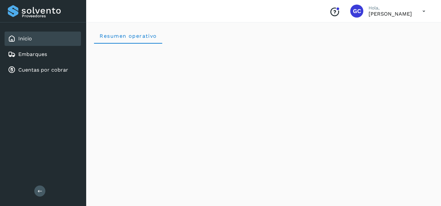 The width and height of the screenshot is (441, 206). I want to click on p: Proveedores, so click(50, 16).